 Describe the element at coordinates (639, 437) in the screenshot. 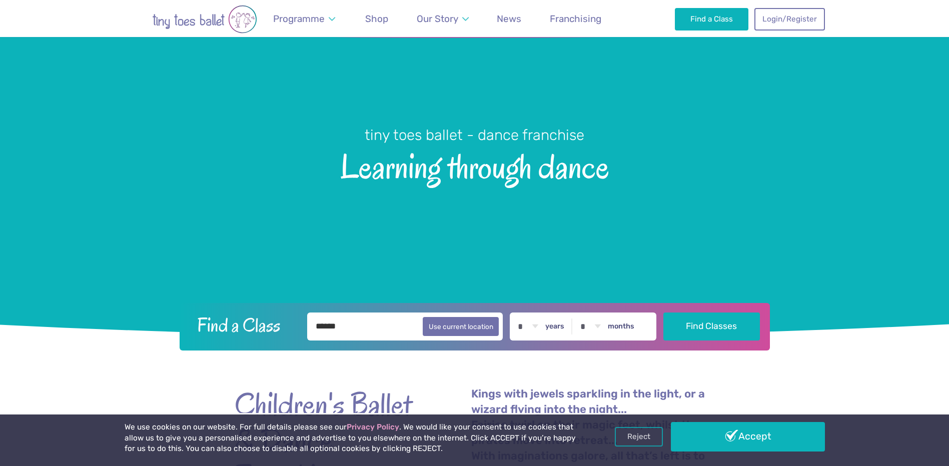

I see `a: Reject` at that location.